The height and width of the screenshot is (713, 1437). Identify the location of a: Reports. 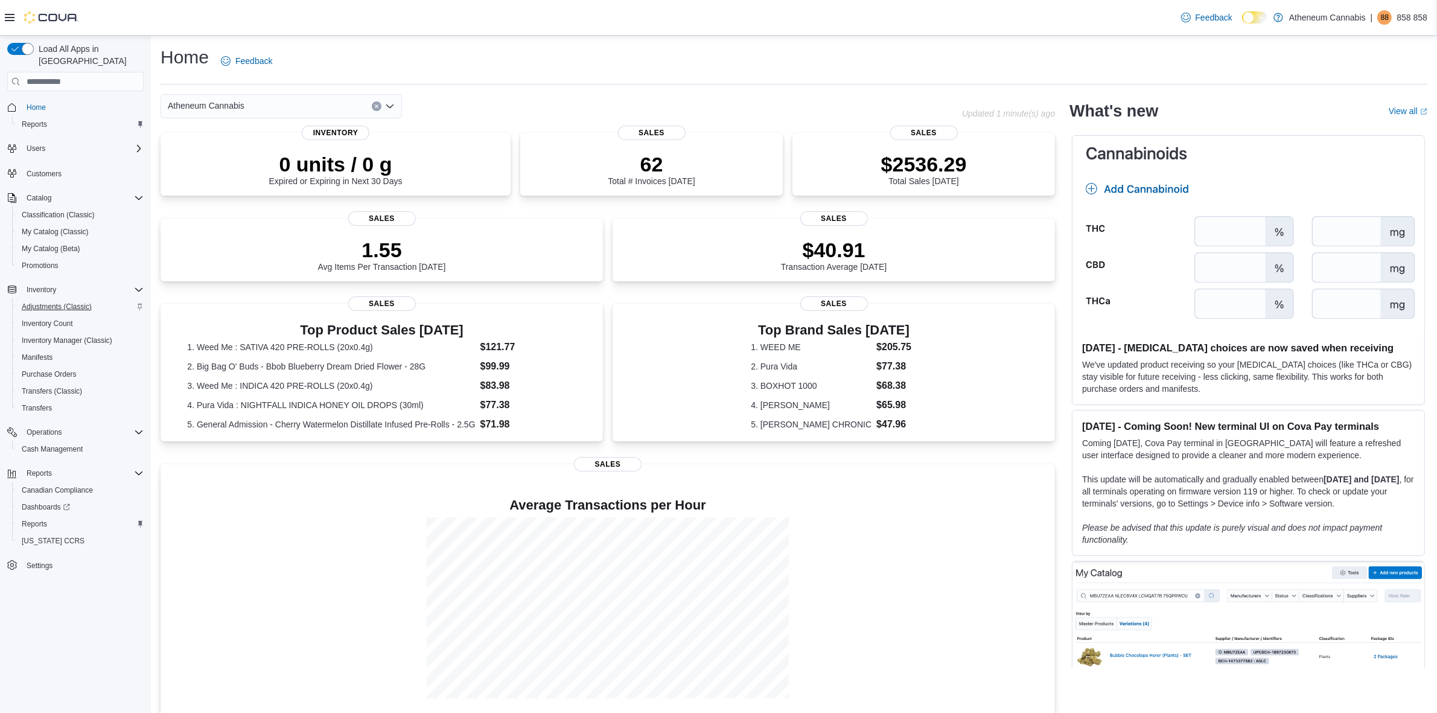
(34, 124).